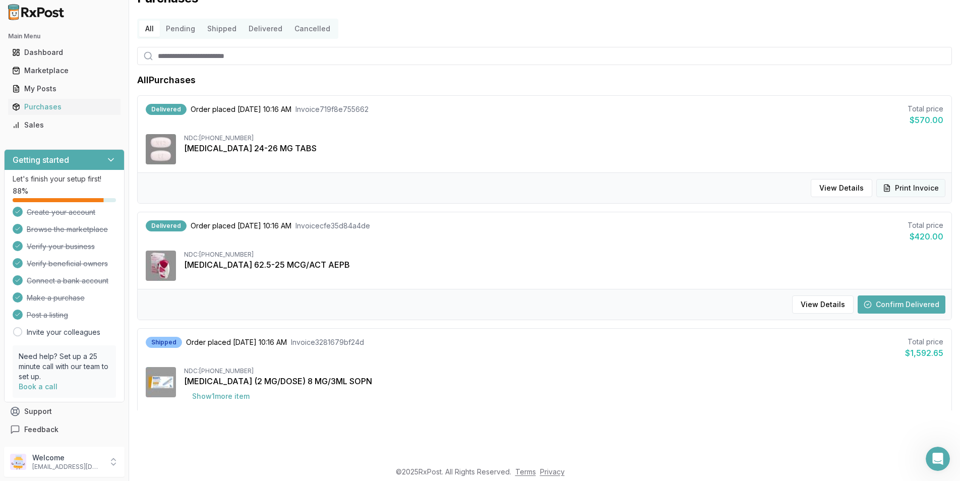  What do you see at coordinates (333, 226) in the screenshot?
I see `span: Invoice cfe35d84a4de` at bounding box center [333, 226].